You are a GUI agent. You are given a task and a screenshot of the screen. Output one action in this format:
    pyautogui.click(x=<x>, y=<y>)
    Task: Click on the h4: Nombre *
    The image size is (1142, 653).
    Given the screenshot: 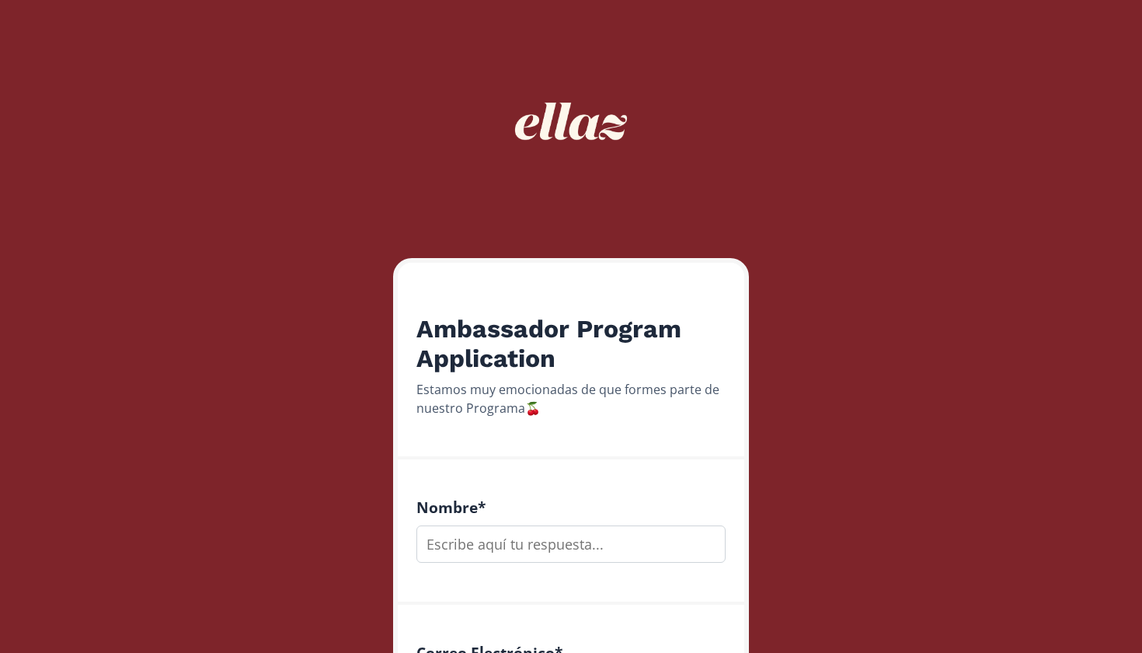 What is the action you would take?
    pyautogui.click(x=571, y=507)
    